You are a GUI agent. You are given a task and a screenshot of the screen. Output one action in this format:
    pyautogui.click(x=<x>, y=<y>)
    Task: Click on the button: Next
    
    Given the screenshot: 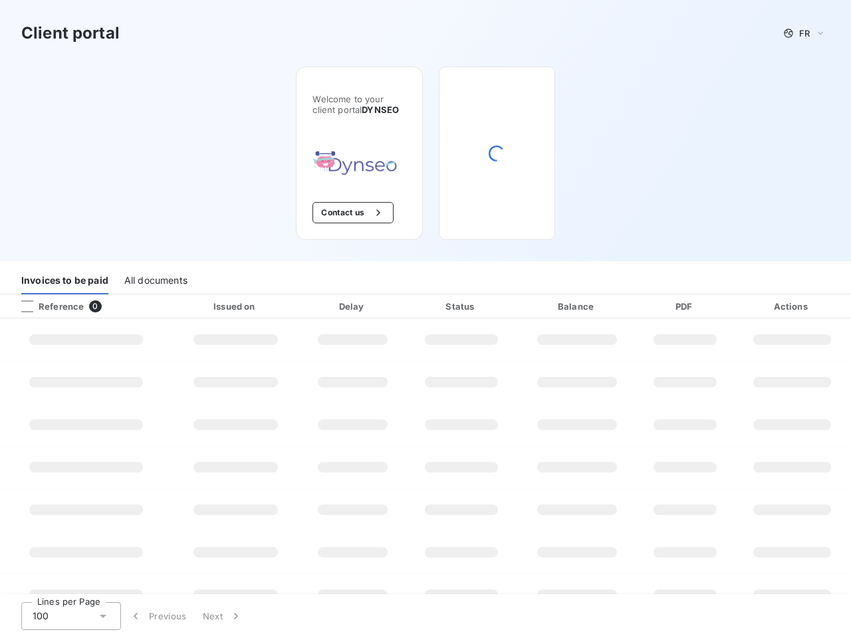 What is the action you would take?
    pyautogui.click(x=223, y=616)
    